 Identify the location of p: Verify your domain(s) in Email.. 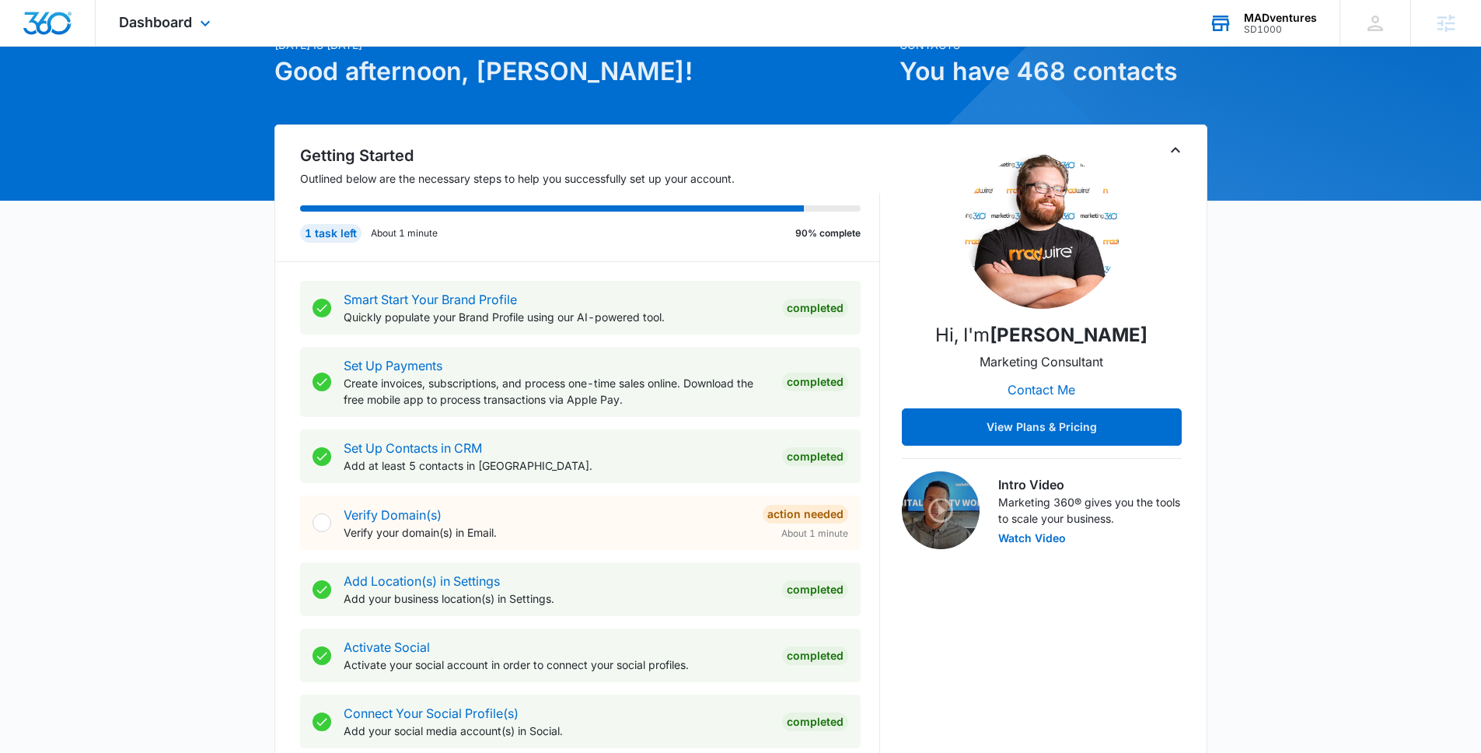
(547, 532).